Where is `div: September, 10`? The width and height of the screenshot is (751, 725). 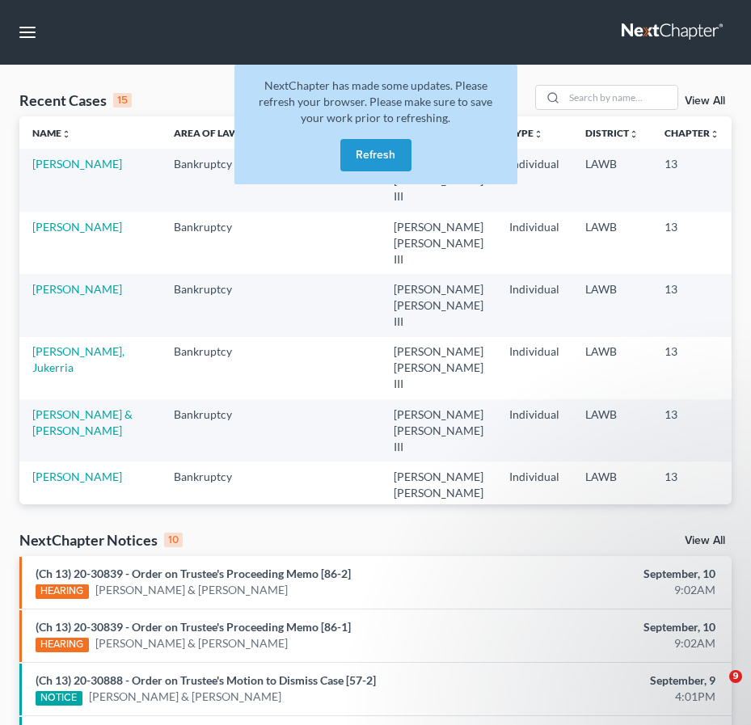 div: September, 10 is located at coordinates (607, 574).